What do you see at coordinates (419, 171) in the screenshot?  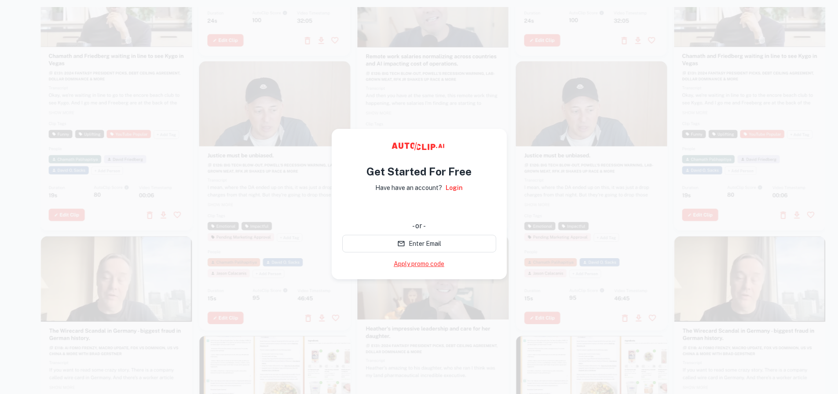 I see `h4: Get Started For Free` at bounding box center [419, 171].